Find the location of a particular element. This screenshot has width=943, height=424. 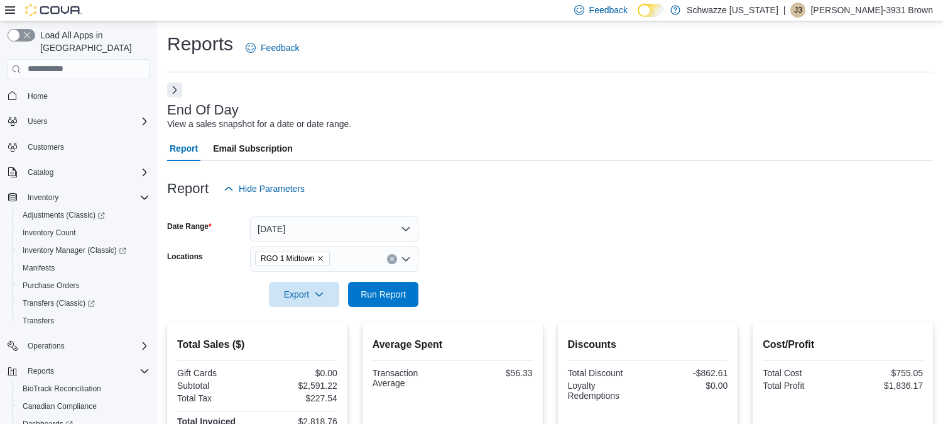

div: Javon-3931 Brown is located at coordinates (798, 10).